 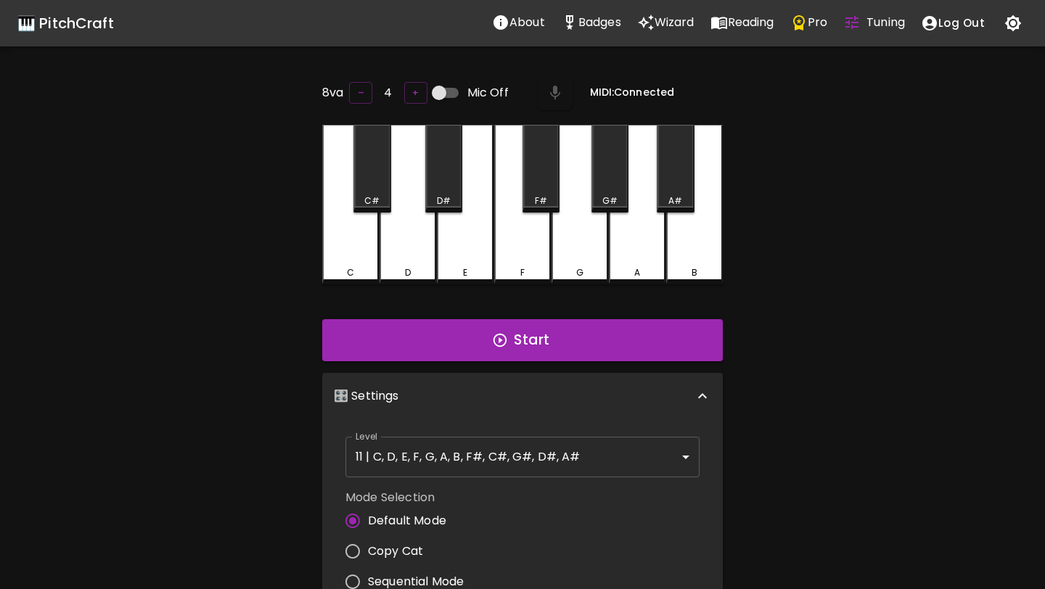 What do you see at coordinates (874, 23) in the screenshot?
I see `button: Tuning Quiz` at bounding box center [874, 23].